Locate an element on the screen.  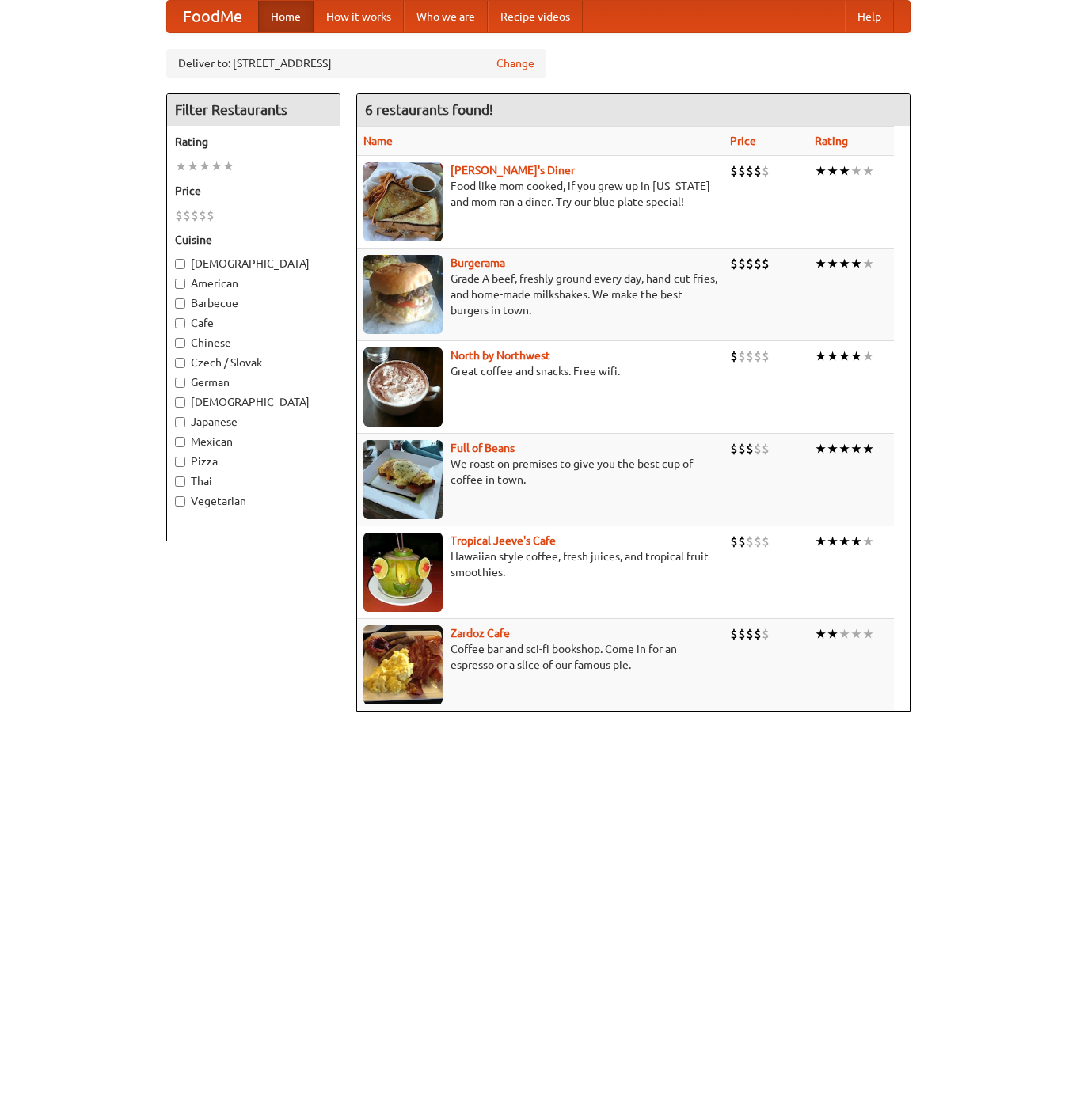
label: German is located at coordinates (253, 383).